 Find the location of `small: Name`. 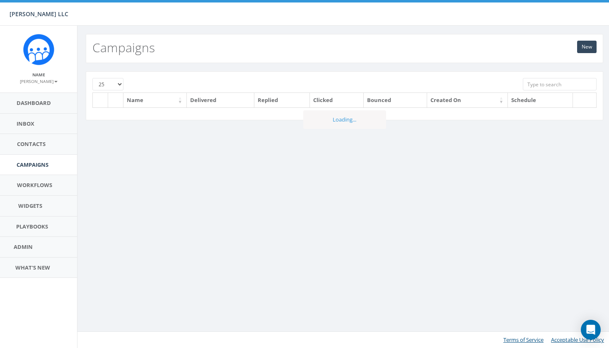

small: Name is located at coordinates (39, 75).